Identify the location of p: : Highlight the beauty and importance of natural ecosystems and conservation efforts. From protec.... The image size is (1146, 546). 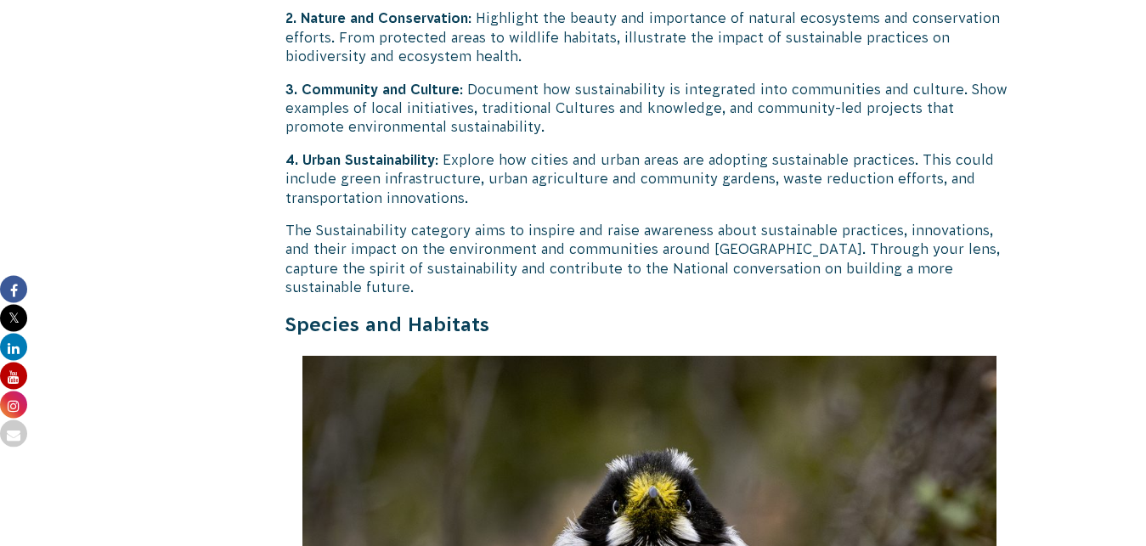
(650, 37).